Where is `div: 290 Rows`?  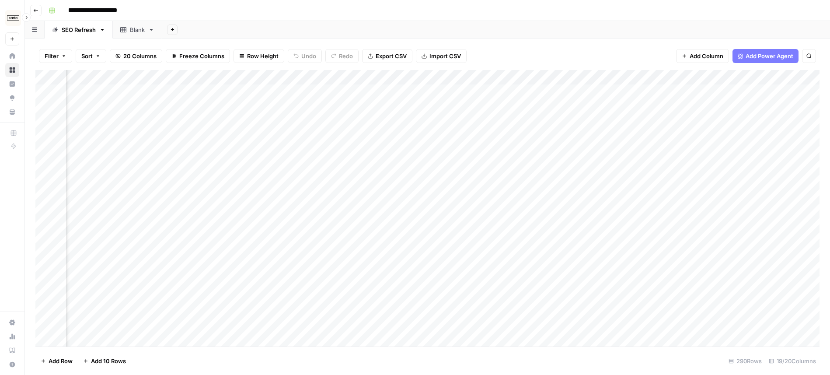
div: 290 Rows is located at coordinates (745, 361).